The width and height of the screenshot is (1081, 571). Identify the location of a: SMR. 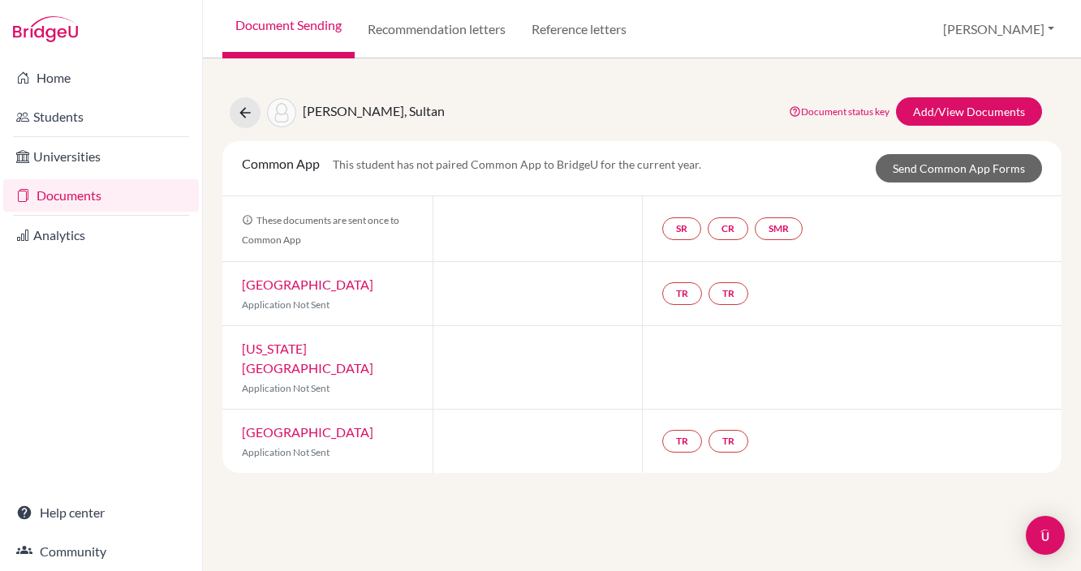
(778, 229).